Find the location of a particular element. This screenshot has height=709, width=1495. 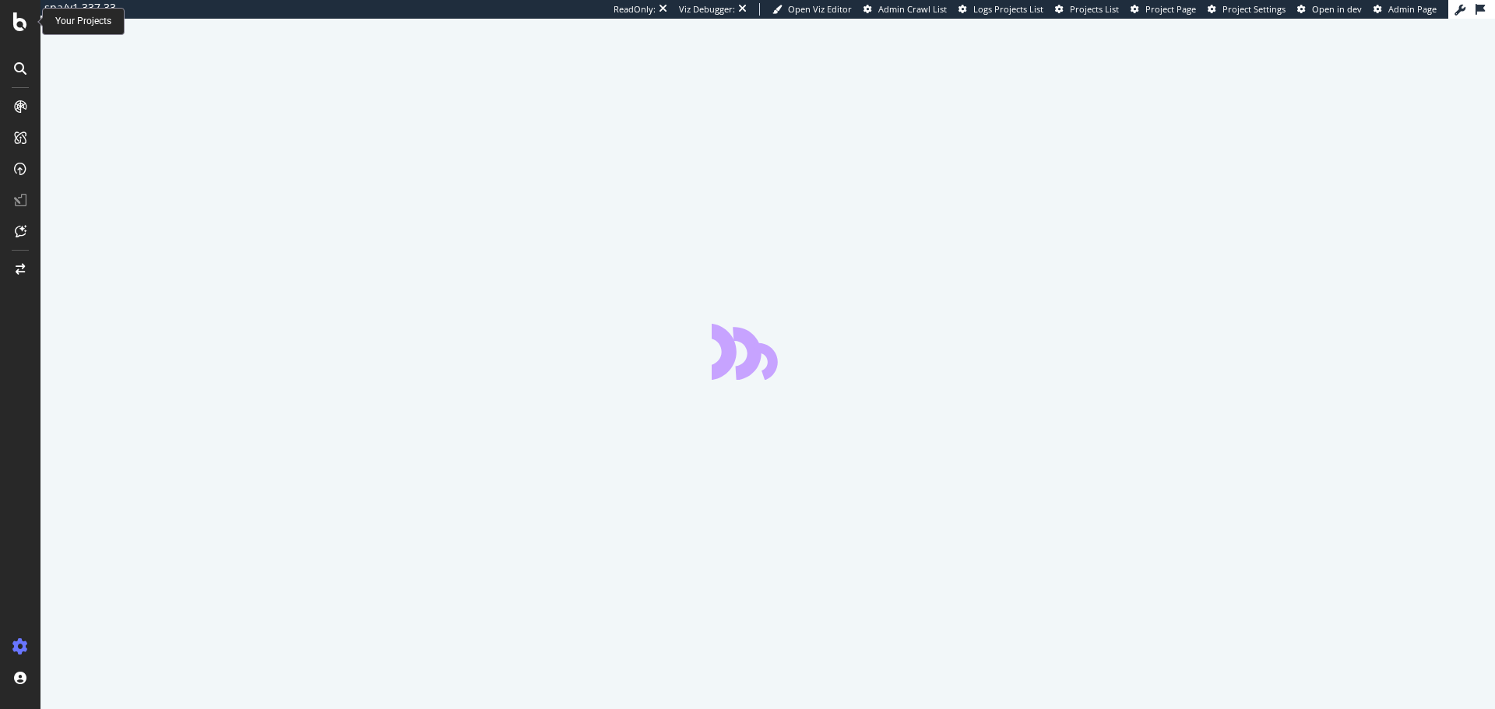

span: Project Settings is located at coordinates (1253, 9).